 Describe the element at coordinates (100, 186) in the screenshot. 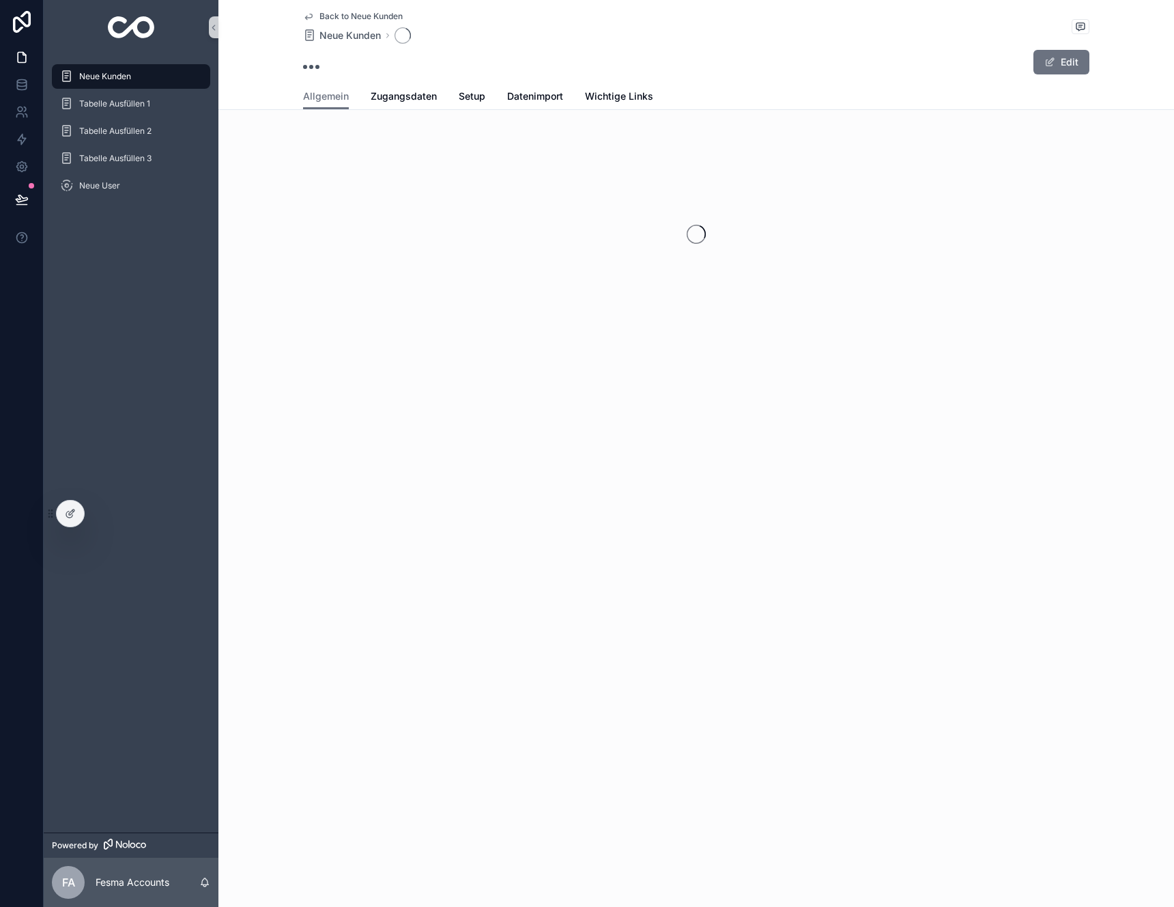

I see `span: Neue User` at that location.